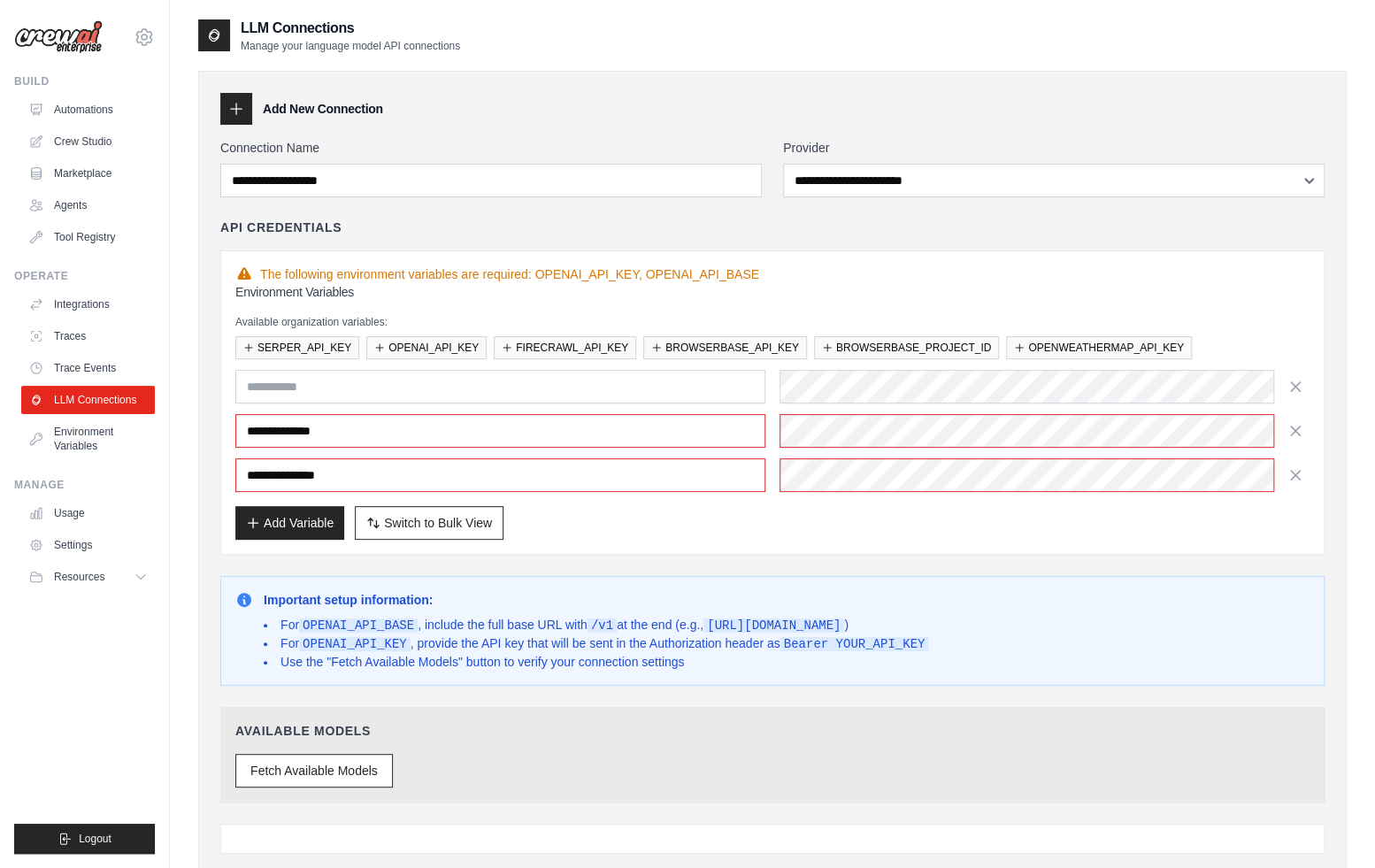 This screenshot has width=1375, height=868. What do you see at coordinates (88, 110) in the screenshot?
I see `a: Automations` at bounding box center [88, 110].